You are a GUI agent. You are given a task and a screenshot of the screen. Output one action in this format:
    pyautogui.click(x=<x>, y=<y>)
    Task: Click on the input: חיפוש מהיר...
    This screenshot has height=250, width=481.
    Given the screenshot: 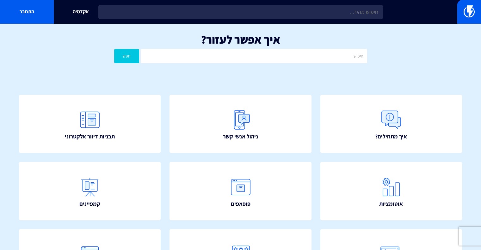 What is the action you would take?
    pyautogui.click(x=240, y=12)
    